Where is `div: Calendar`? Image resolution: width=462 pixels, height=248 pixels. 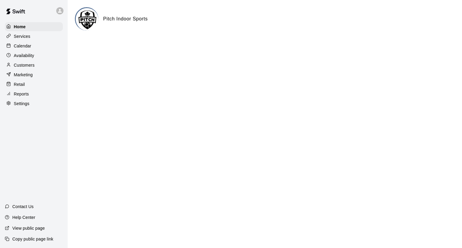
div: Calendar is located at coordinates (34, 46).